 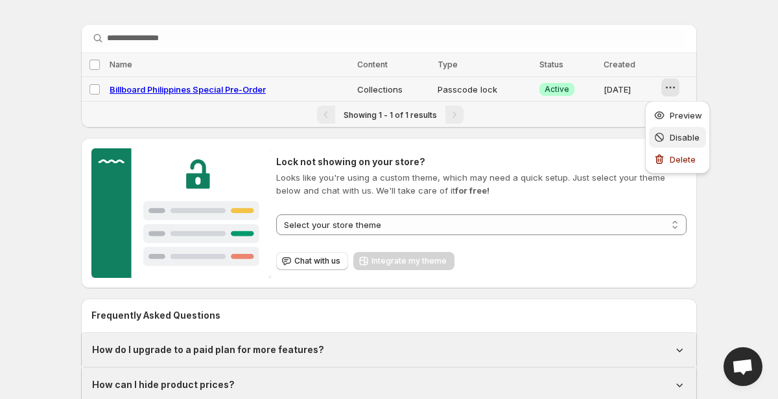 I want to click on strong: for free!, so click(x=472, y=191).